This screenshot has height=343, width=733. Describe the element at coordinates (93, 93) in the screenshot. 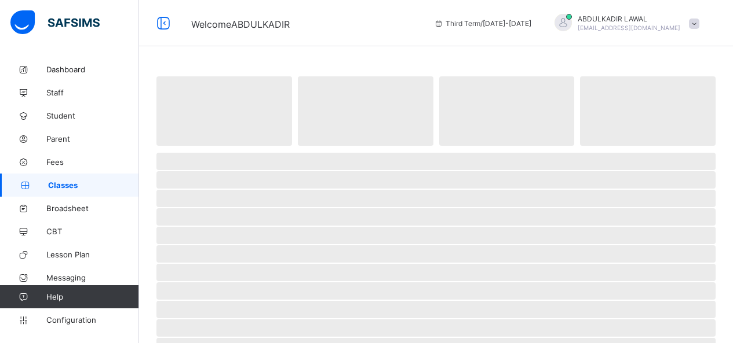

I see `span: Staff` at that location.